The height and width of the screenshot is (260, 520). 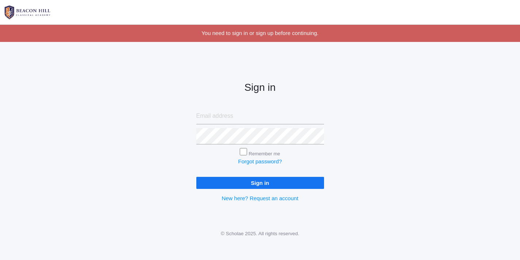 What do you see at coordinates (260, 183) in the screenshot?
I see `input: Sign in` at bounding box center [260, 183].